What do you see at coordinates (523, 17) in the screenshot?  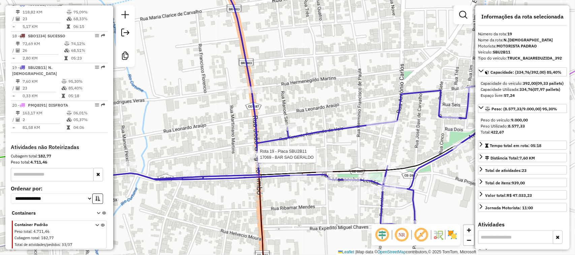 I see `h4: Informações da rota selecionada` at bounding box center [523, 17].